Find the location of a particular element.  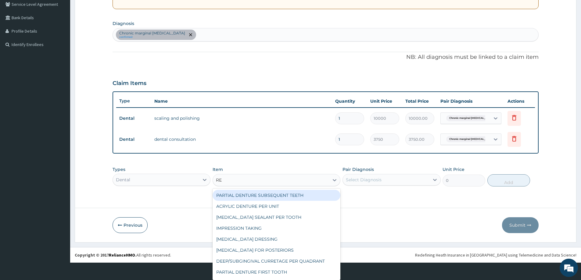

h3: Claim Items is located at coordinates (129, 84).